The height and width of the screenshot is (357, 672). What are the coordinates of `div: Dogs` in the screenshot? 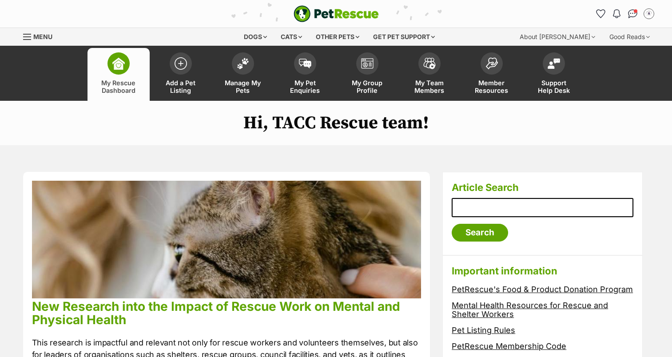 It's located at (255, 37).